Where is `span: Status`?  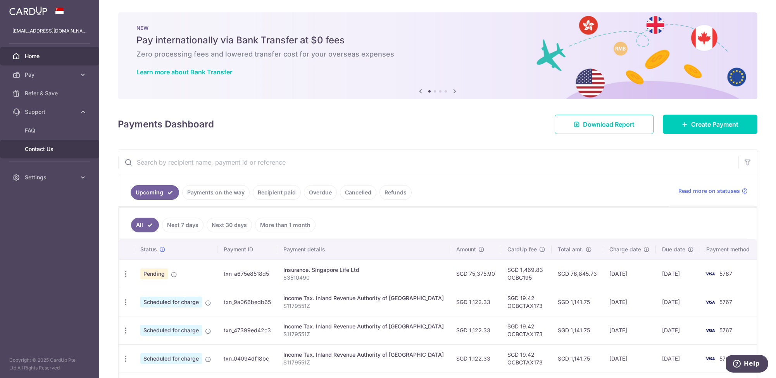 span: Status is located at coordinates (148, 250).